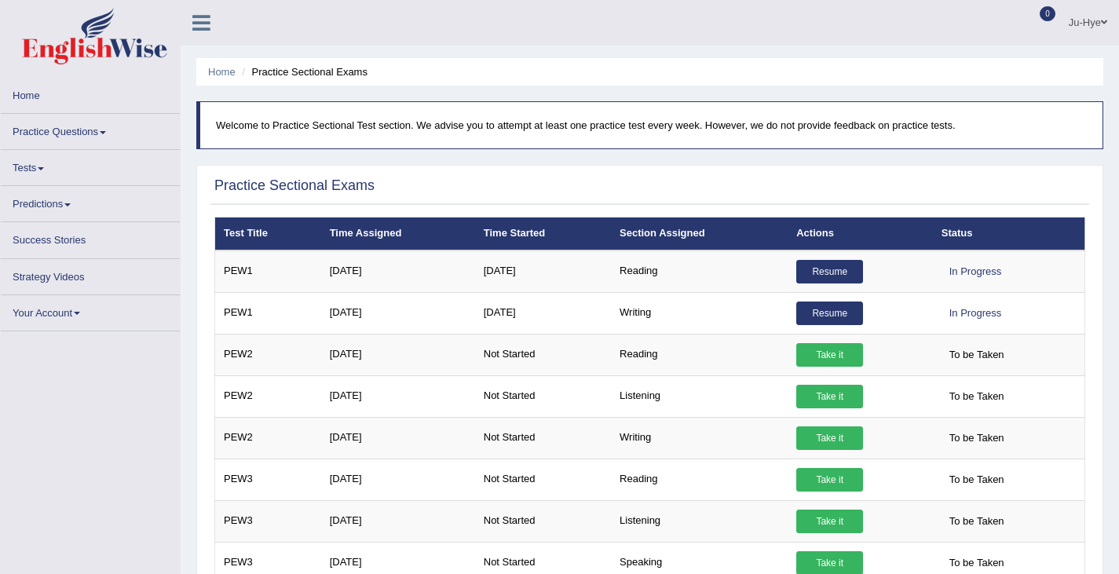 The image size is (1119, 574). I want to click on a: Tests, so click(90, 165).